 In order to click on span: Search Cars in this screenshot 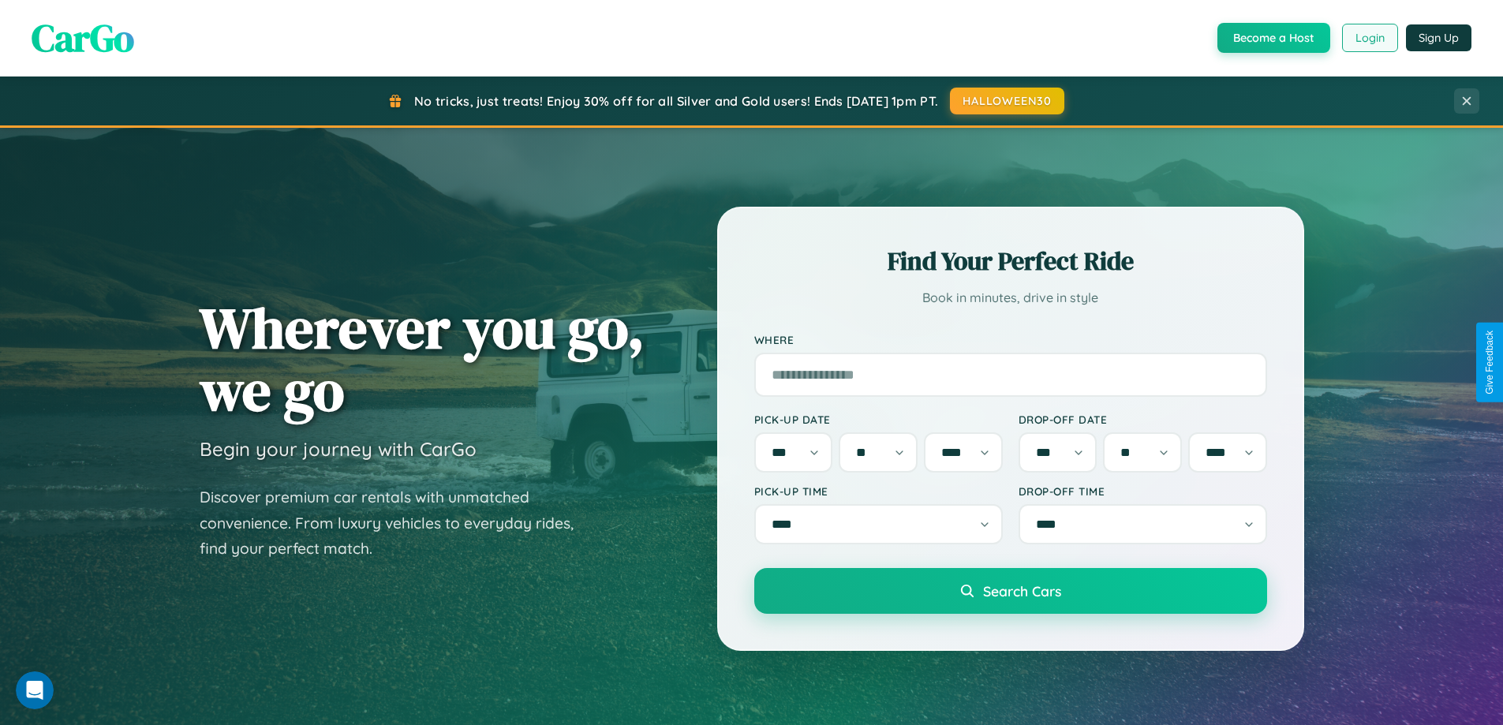, I will do `click(1022, 591)`.